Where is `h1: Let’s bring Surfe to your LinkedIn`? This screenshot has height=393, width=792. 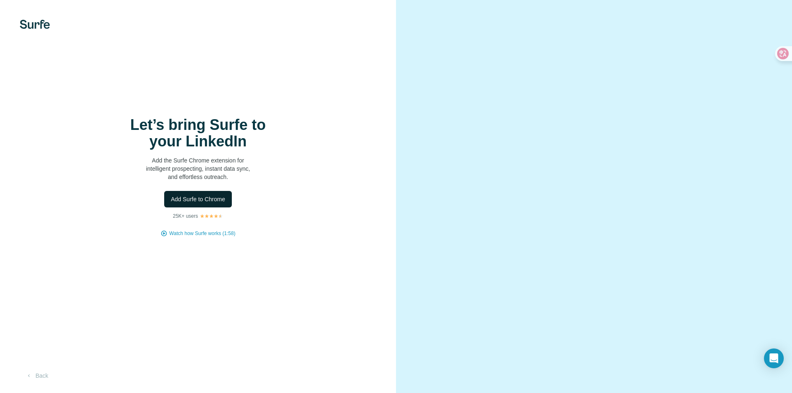 h1: Let’s bring Surfe to your LinkedIn is located at coordinates (198, 133).